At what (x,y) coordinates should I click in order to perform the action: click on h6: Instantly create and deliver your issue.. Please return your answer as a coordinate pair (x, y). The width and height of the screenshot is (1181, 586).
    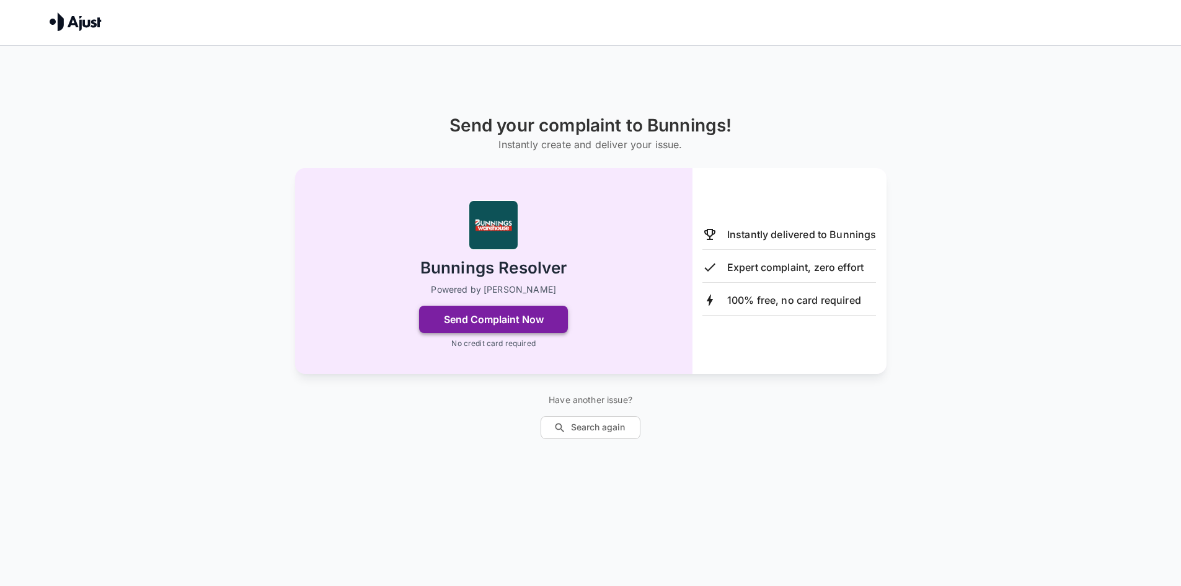
    Looking at the image, I should click on (591, 144).